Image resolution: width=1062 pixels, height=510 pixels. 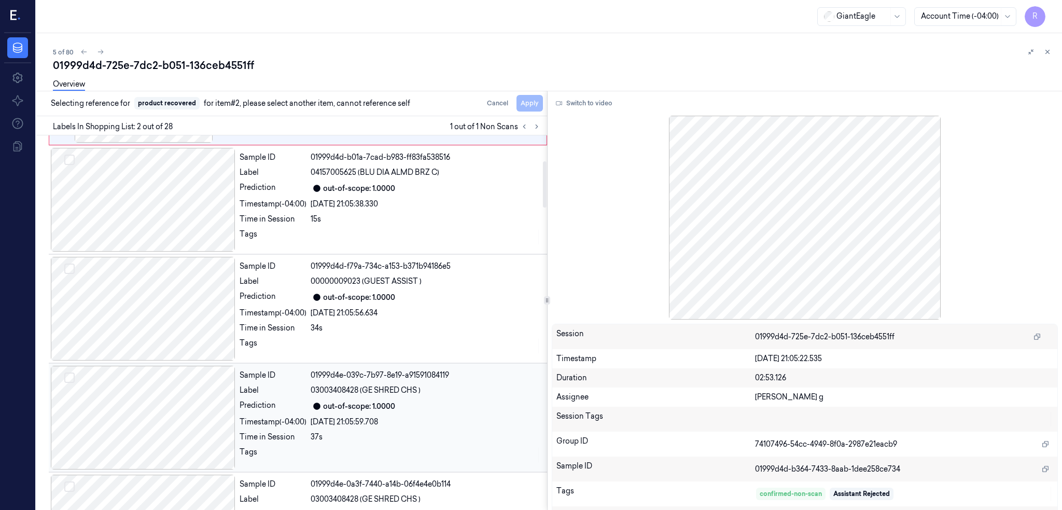 What do you see at coordinates (307, 103) in the screenshot?
I see `span: for item , please select another item, cannot reference self` at bounding box center [307, 103].